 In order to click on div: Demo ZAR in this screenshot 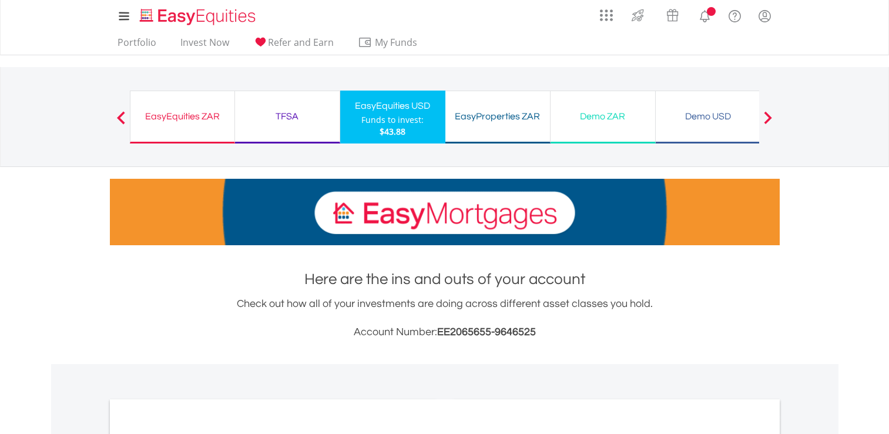, I will do `click(603, 116)`.